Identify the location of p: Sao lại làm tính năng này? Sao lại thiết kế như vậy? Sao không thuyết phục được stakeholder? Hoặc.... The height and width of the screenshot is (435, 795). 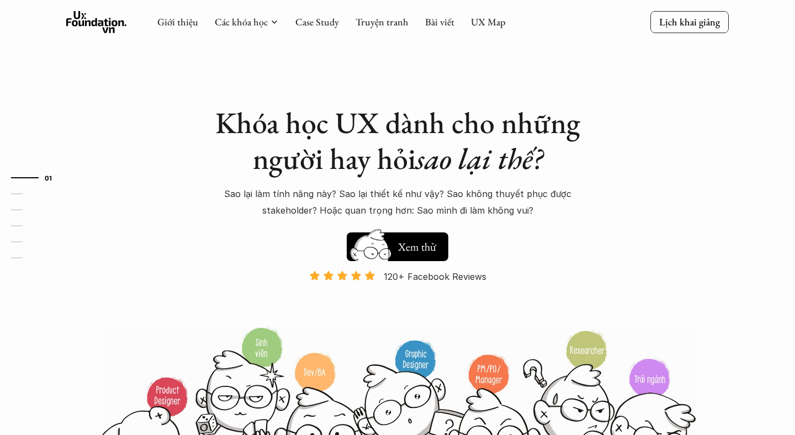
(397, 202).